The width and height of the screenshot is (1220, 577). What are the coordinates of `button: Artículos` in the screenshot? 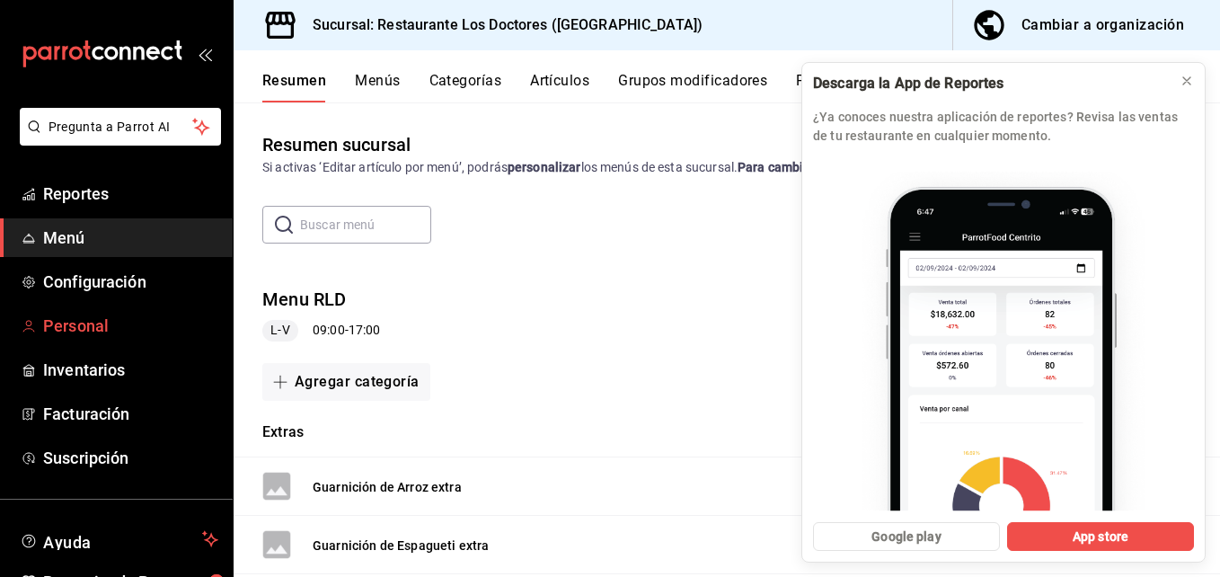 It's located at (560, 87).